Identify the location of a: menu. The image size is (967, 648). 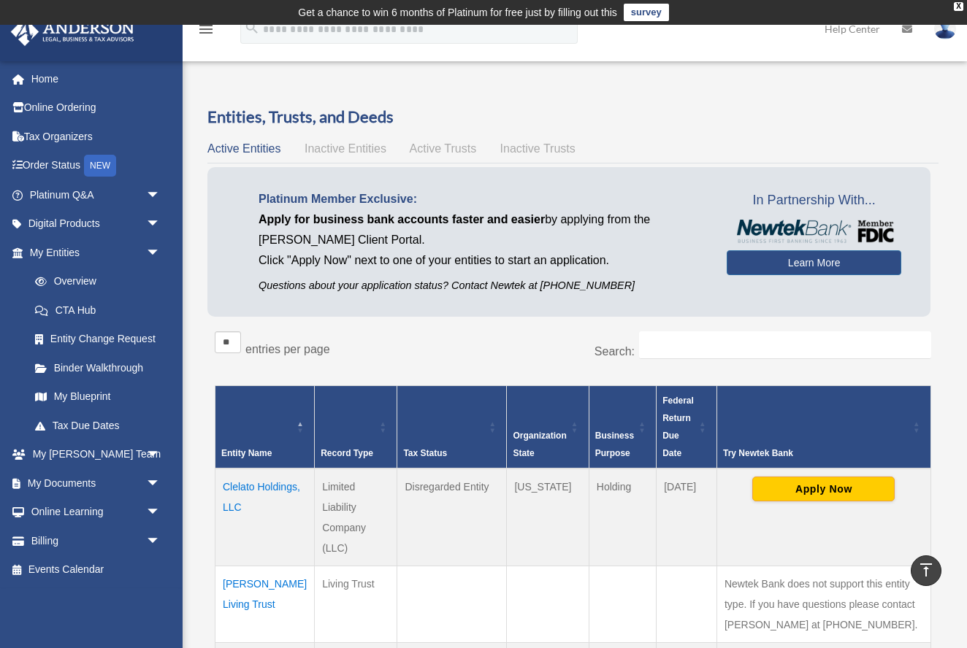
(206, 31).